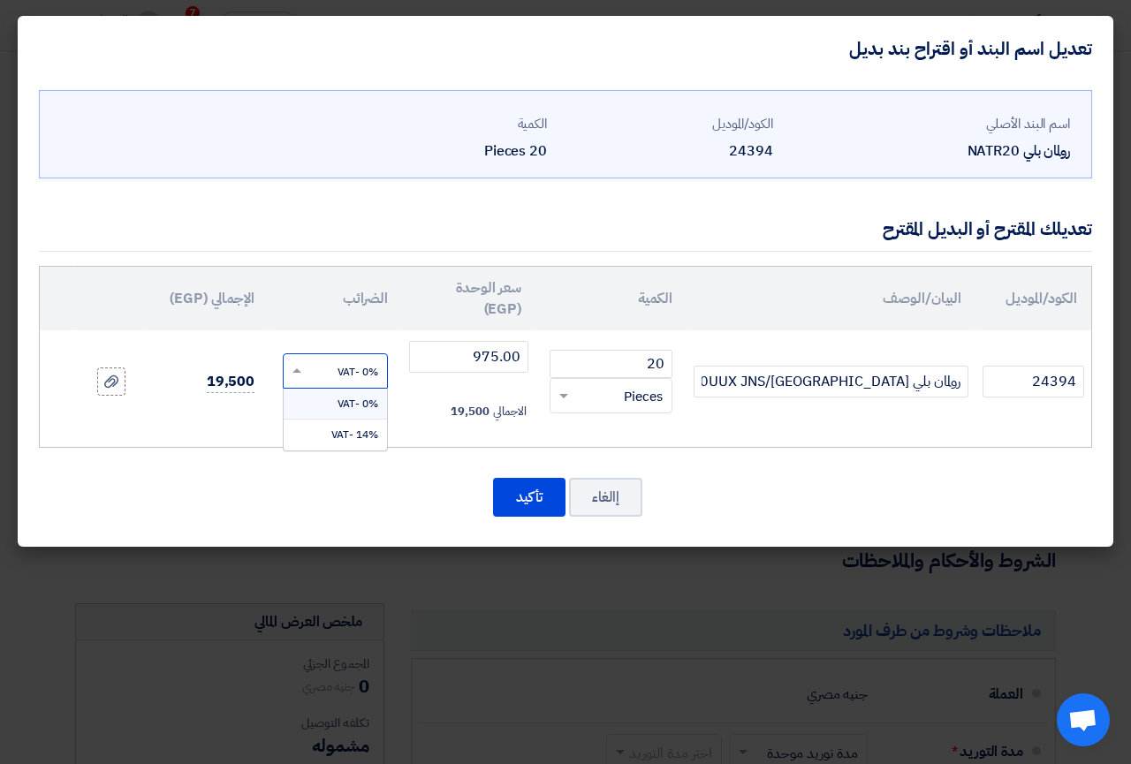 Image resolution: width=1131 pixels, height=764 pixels. Describe the element at coordinates (831, 299) in the screenshot. I see `th: البيان/الوصف` at that location.